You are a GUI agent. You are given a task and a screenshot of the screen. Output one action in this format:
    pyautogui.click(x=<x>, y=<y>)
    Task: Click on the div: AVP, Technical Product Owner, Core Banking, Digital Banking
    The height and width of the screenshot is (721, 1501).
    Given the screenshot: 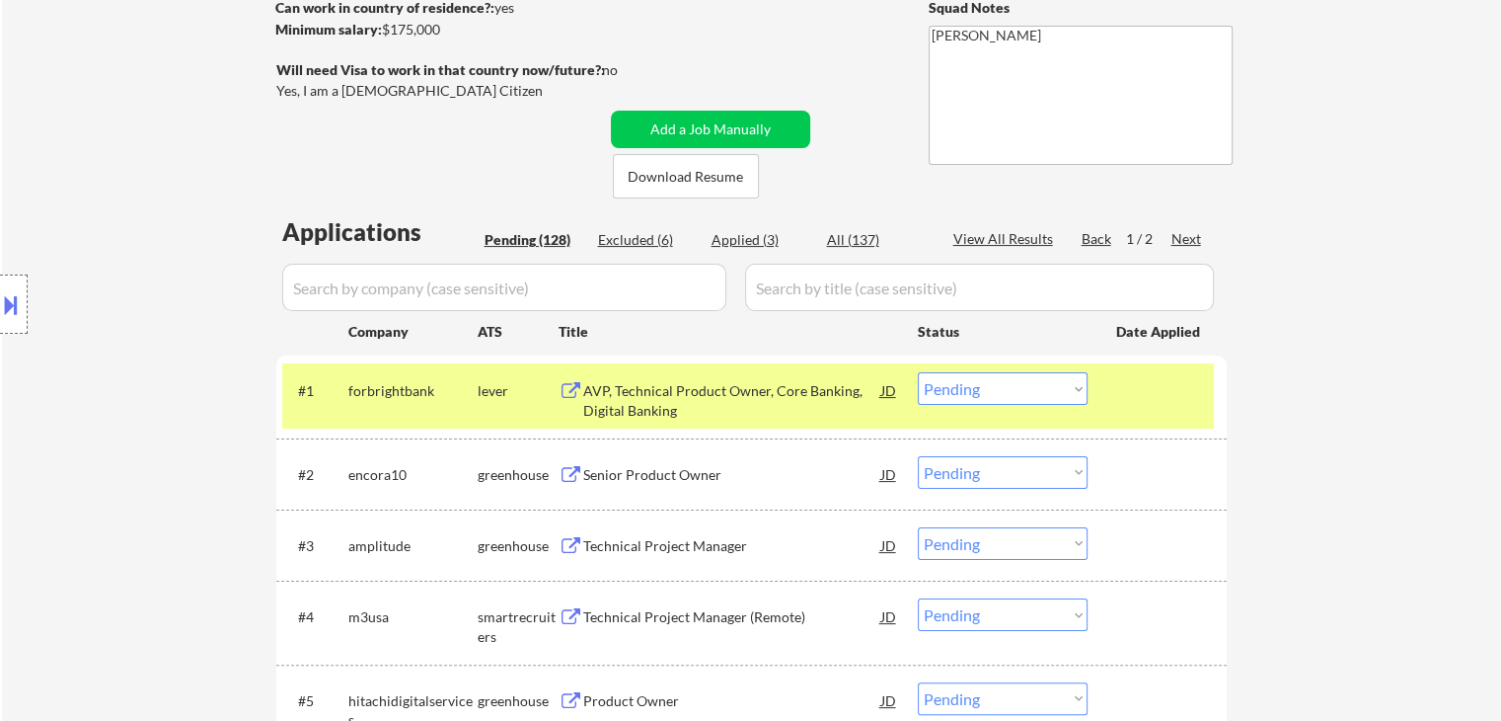 What is the action you would take?
    pyautogui.click(x=732, y=400)
    